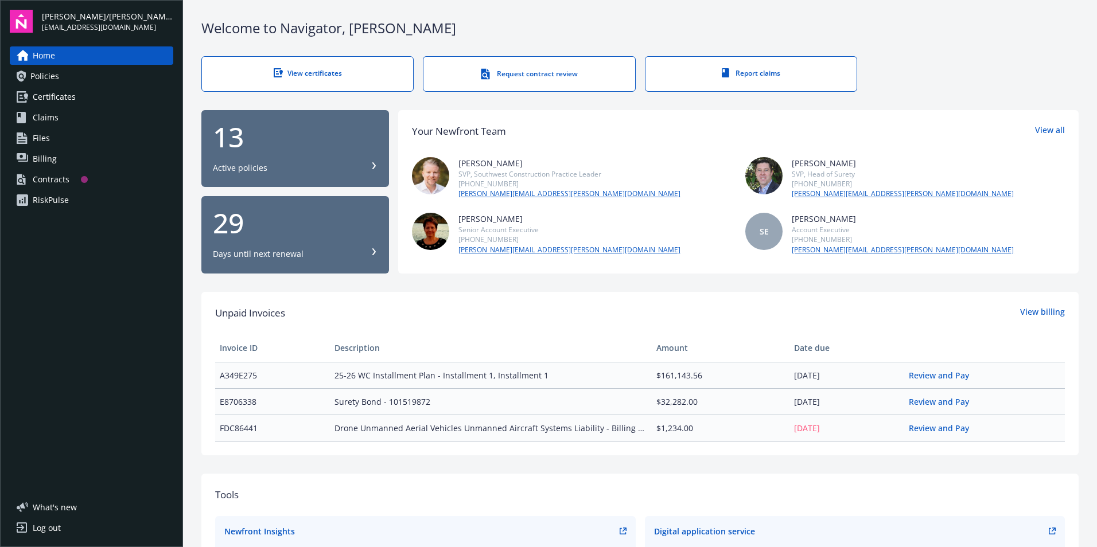  I want to click on span: Billing, so click(45, 159).